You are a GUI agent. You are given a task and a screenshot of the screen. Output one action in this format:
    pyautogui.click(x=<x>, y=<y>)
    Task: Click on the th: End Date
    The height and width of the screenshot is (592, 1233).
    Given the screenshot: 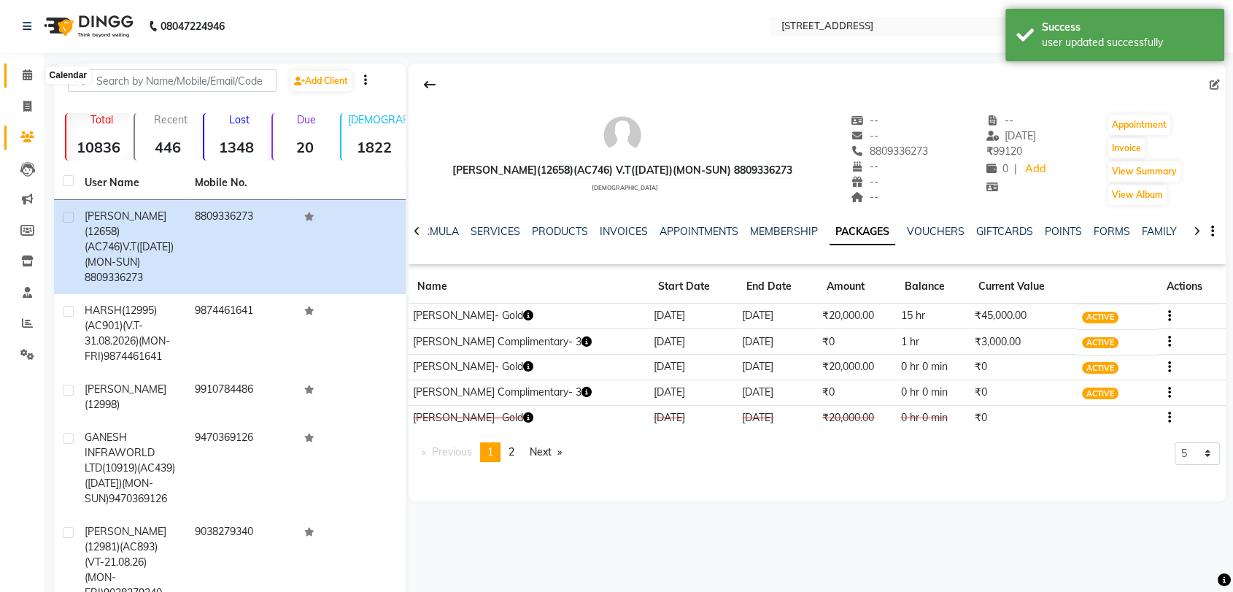 What is the action you would take?
    pyautogui.click(x=778, y=287)
    